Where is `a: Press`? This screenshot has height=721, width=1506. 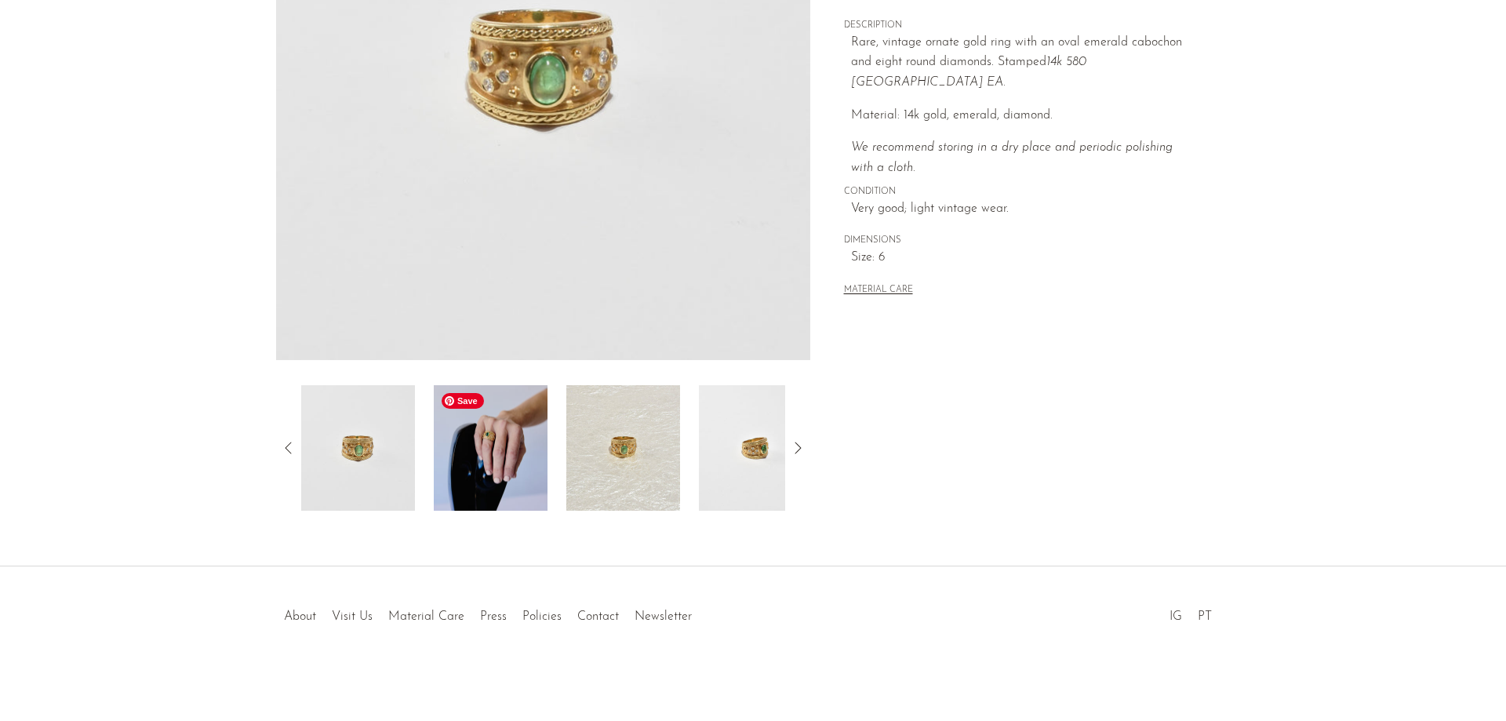
a: Press is located at coordinates (493, 616).